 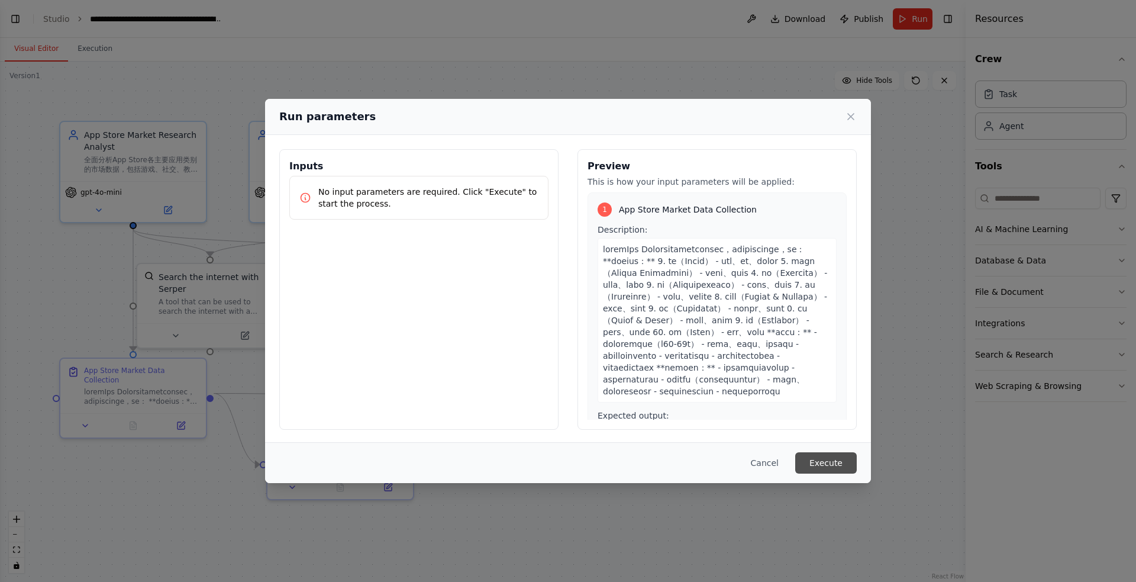 What do you see at coordinates (688, 210) in the screenshot?
I see `span: App Store Market Data Collection` at bounding box center [688, 210].